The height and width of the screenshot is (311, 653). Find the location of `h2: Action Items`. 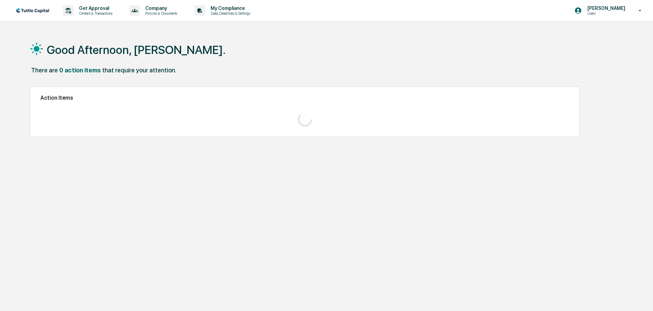

h2: Action Items is located at coordinates (305, 98).